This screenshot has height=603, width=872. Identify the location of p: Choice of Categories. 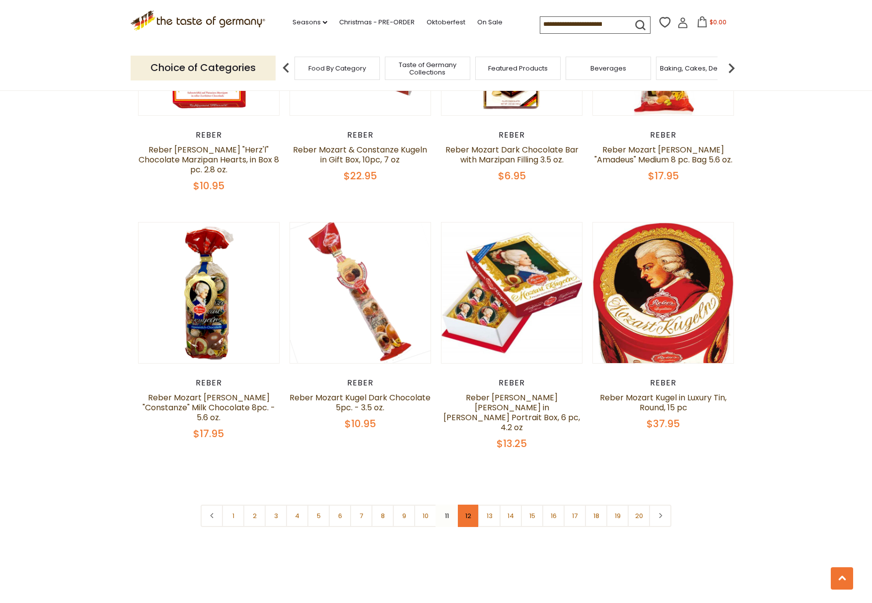
(203, 68).